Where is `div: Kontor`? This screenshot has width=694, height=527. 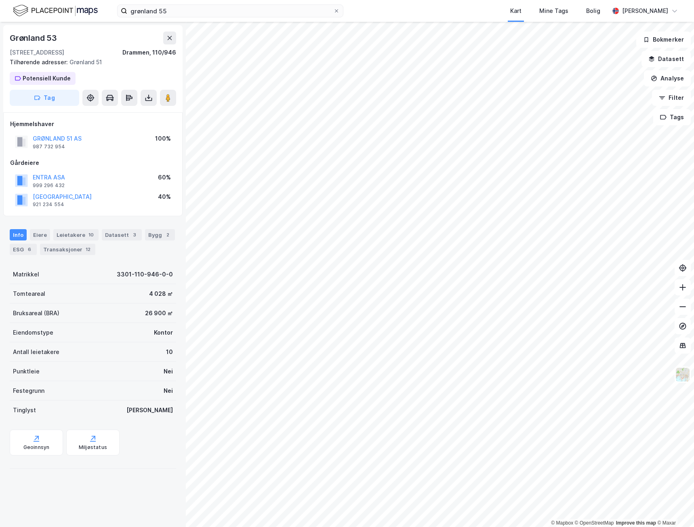 div: Kontor is located at coordinates (163, 333).